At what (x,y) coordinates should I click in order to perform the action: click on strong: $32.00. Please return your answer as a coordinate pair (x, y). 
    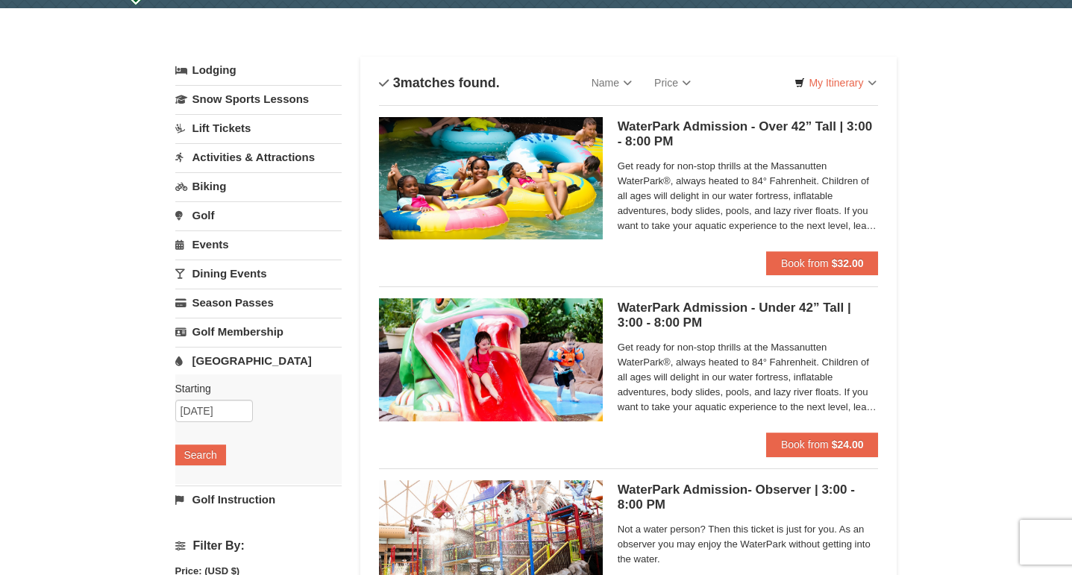
    Looking at the image, I should click on (848, 263).